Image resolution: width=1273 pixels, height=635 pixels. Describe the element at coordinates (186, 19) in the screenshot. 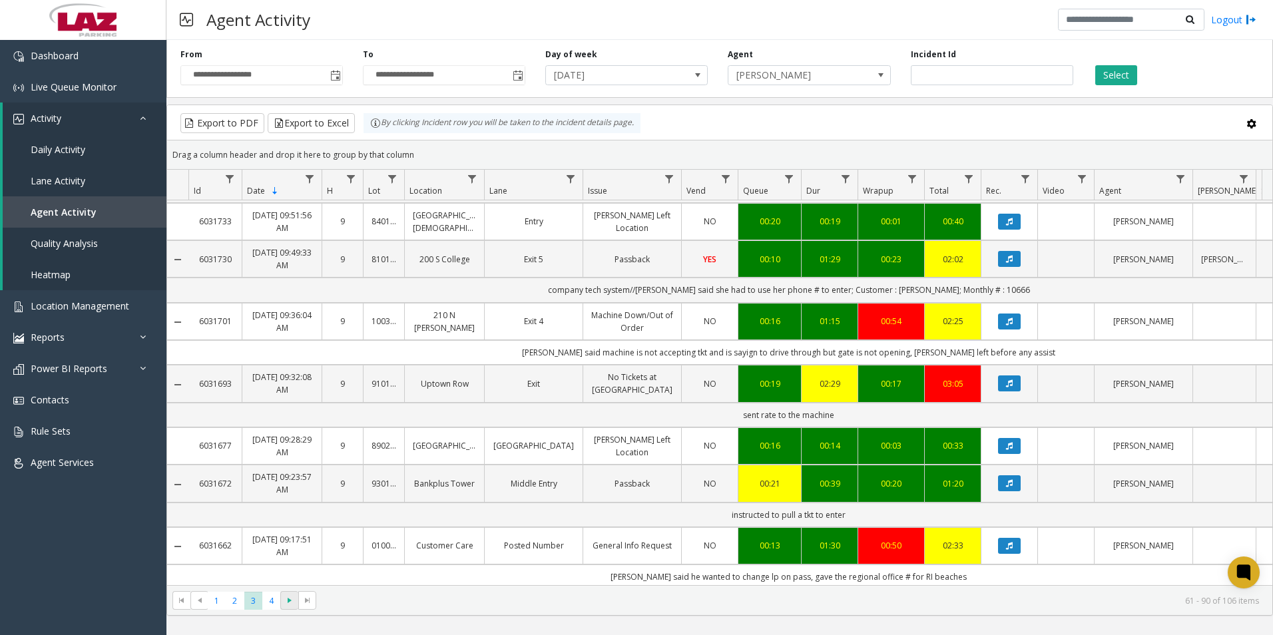

I see `img: pageIcon` at that location.